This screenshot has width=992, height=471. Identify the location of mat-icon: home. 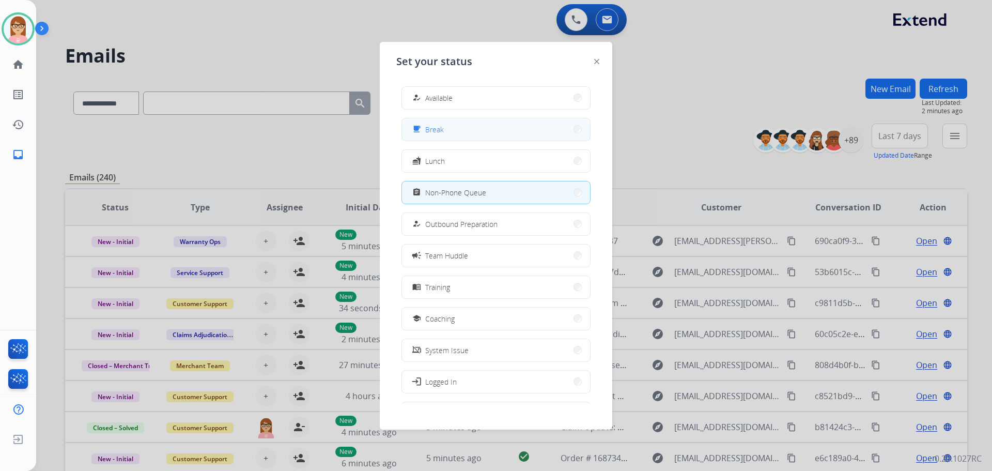
(18, 65).